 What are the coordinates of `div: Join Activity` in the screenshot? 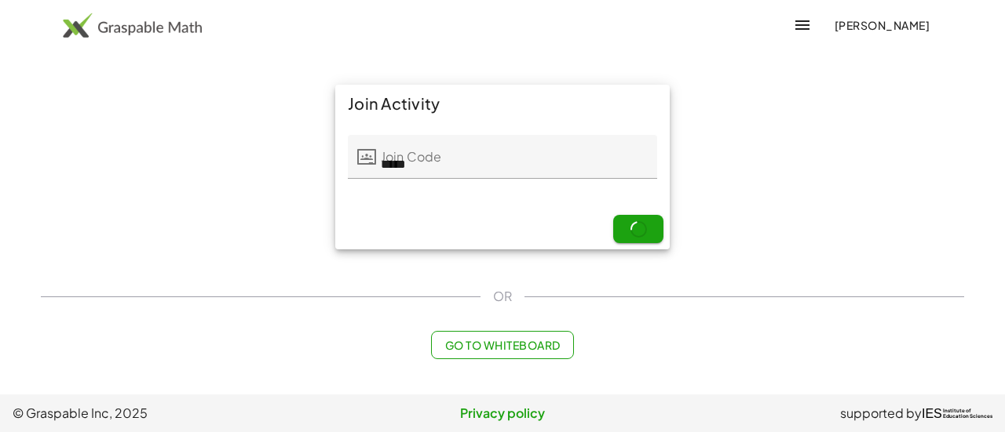 It's located at (502, 104).